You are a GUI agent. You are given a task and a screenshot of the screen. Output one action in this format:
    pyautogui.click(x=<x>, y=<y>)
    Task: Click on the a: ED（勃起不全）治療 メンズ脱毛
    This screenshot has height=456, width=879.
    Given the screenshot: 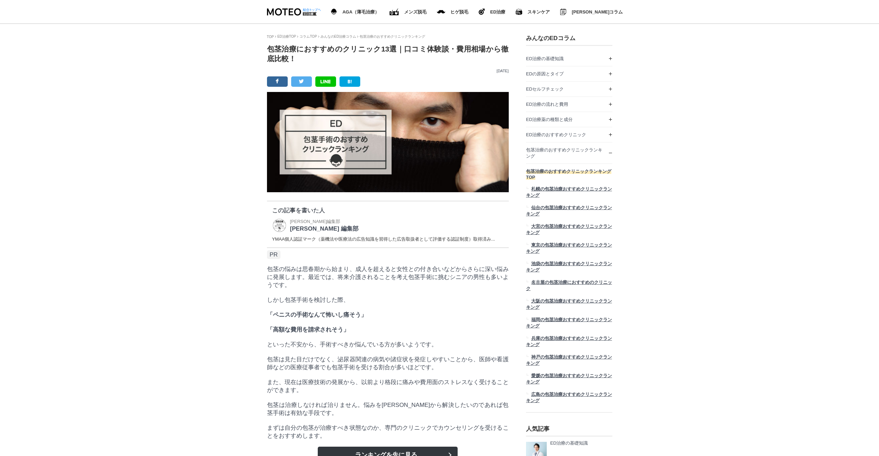 What is the action you would take?
    pyautogui.click(x=408, y=12)
    